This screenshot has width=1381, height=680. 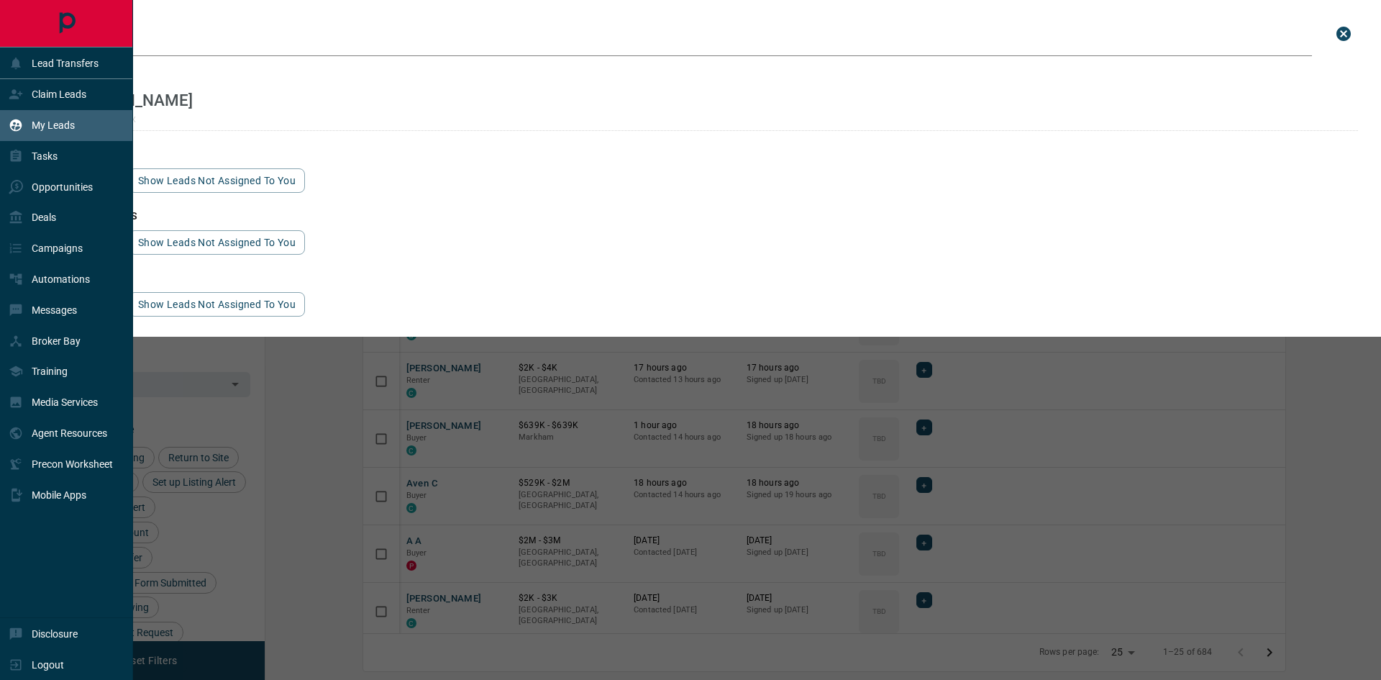 What do you see at coordinates (706, 278) in the screenshot?
I see `h3: id matches` at bounding box center [706, 278].